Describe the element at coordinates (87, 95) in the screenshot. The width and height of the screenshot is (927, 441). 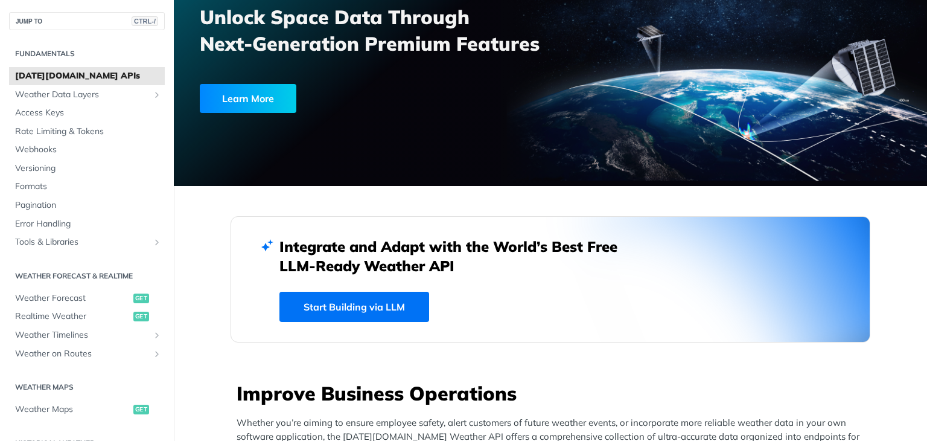
I see `a: Weather Data LayersShow subpages for Weather Data Layers` at that location.